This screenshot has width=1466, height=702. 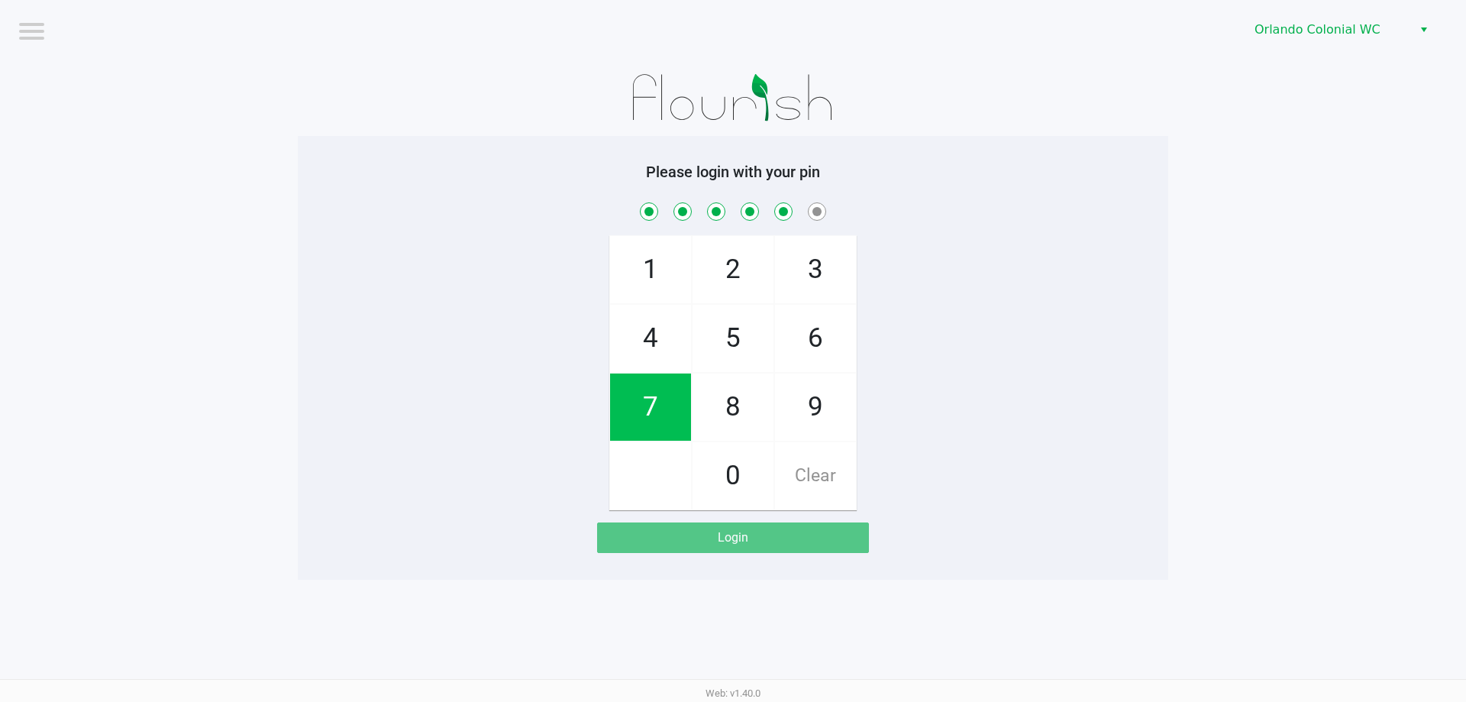 I want to click on span: 0, so click(x=733, y=476).